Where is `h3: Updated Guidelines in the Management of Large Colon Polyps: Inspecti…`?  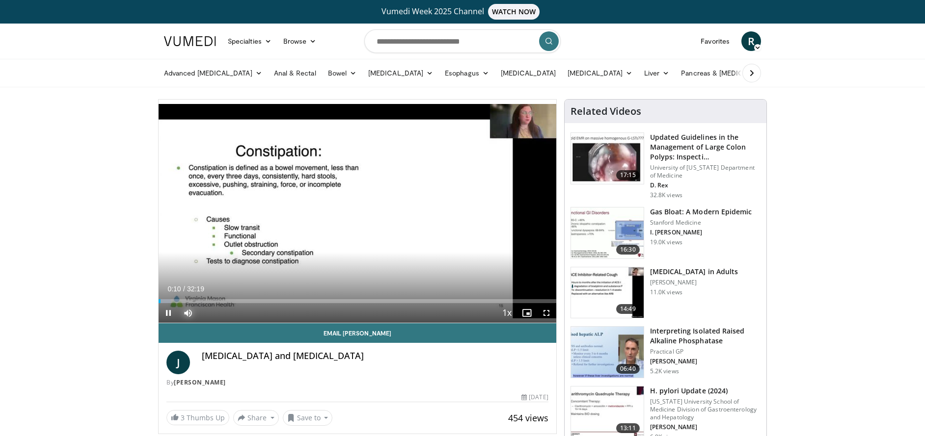
h3: Updated Guidelines in the Management of Large Colon Polyps: Inspecti… is located at coordinates (705, 147).